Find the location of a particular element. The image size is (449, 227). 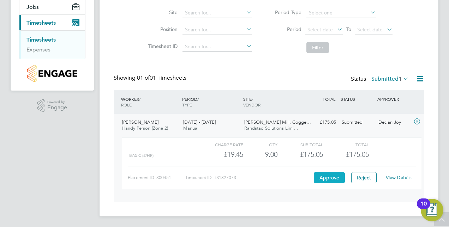

div: QTY is located at coordinates (260, 145).